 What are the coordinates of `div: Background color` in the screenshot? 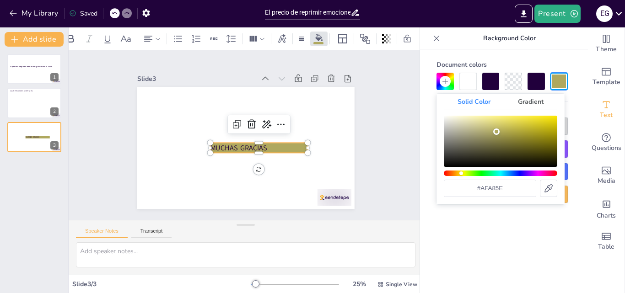 It's located at (319, 38).